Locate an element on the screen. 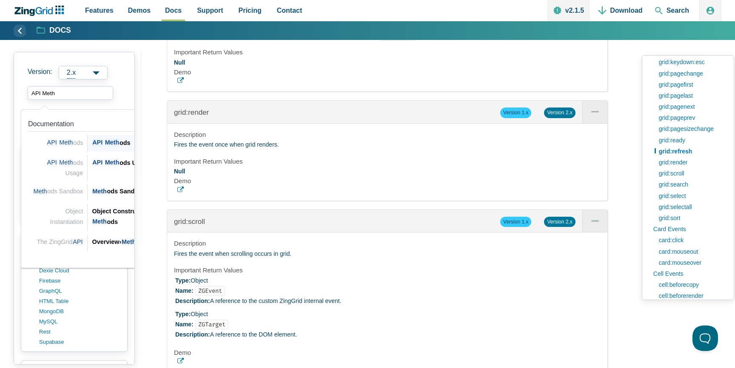 Image resolution: width=735 pixels, height=368 pixels. a: grid:search is located at coordinates (691, 185).